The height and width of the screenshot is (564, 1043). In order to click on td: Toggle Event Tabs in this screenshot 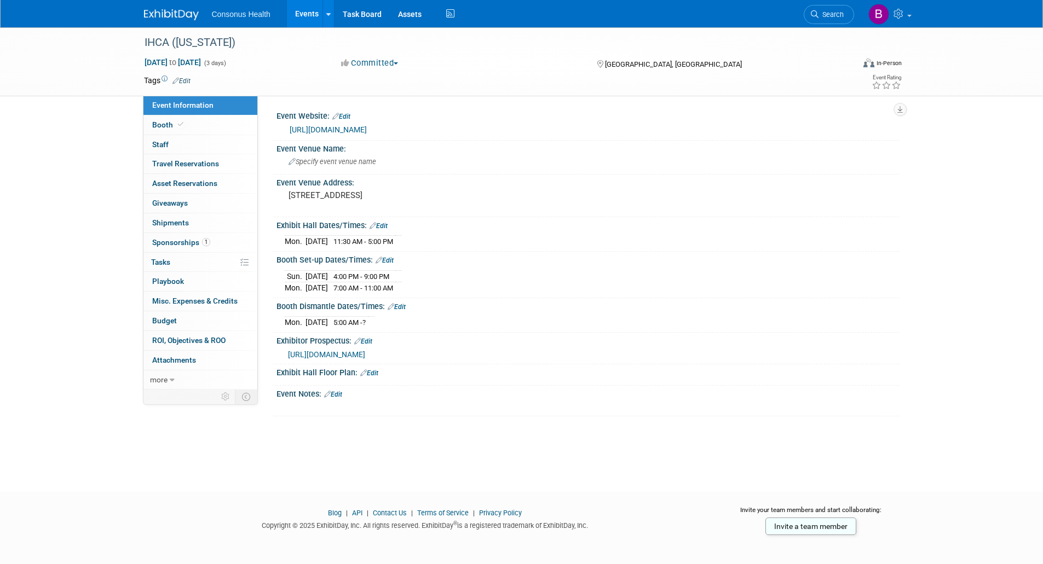, I will do `click(246, 397)`.